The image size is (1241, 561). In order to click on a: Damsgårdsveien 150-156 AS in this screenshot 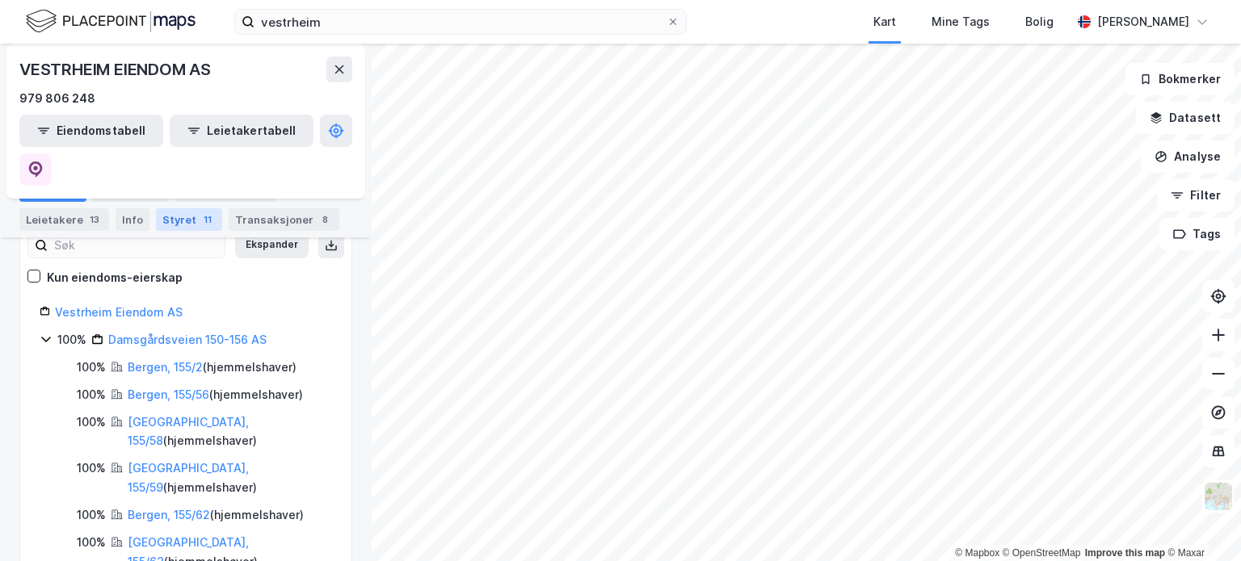, I will do `click(187, 339)`.